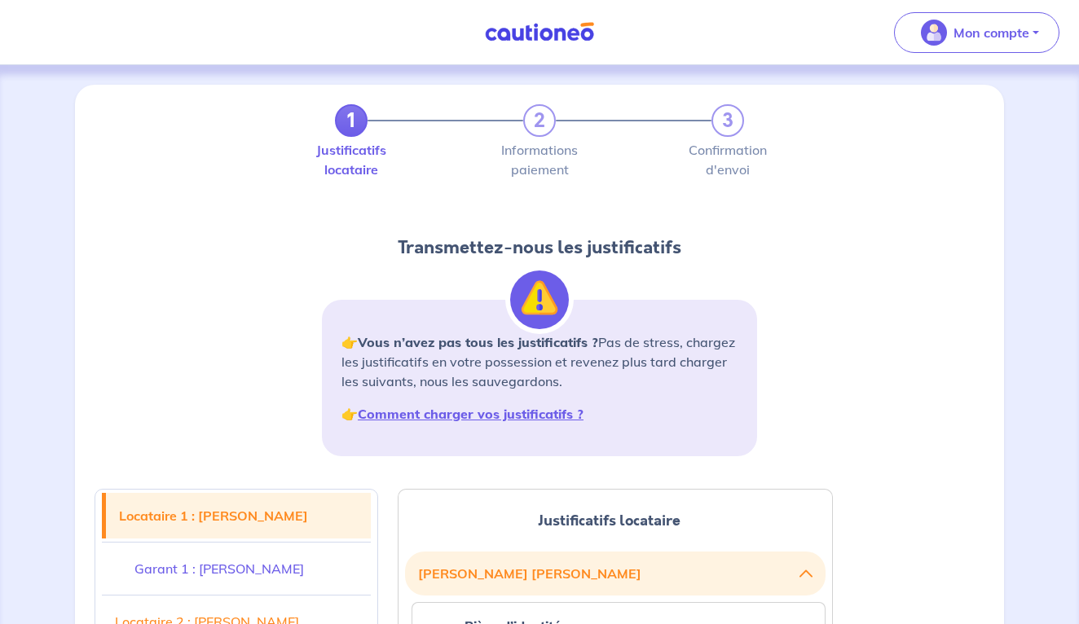 This screenshot has width=1079, height=624. What do you see at coordinates (539, 300) in the screenshot?
I see `img: illu_alert.svg` at bounding box center [539, 300].